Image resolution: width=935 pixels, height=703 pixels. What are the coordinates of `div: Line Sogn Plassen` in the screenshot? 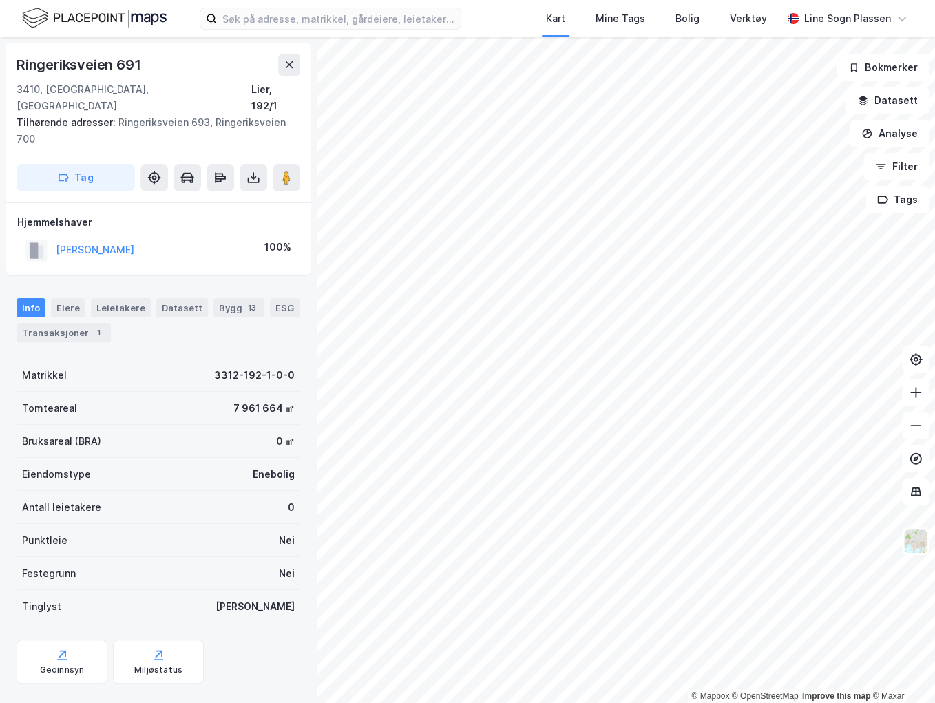 It's located at (847, 19).